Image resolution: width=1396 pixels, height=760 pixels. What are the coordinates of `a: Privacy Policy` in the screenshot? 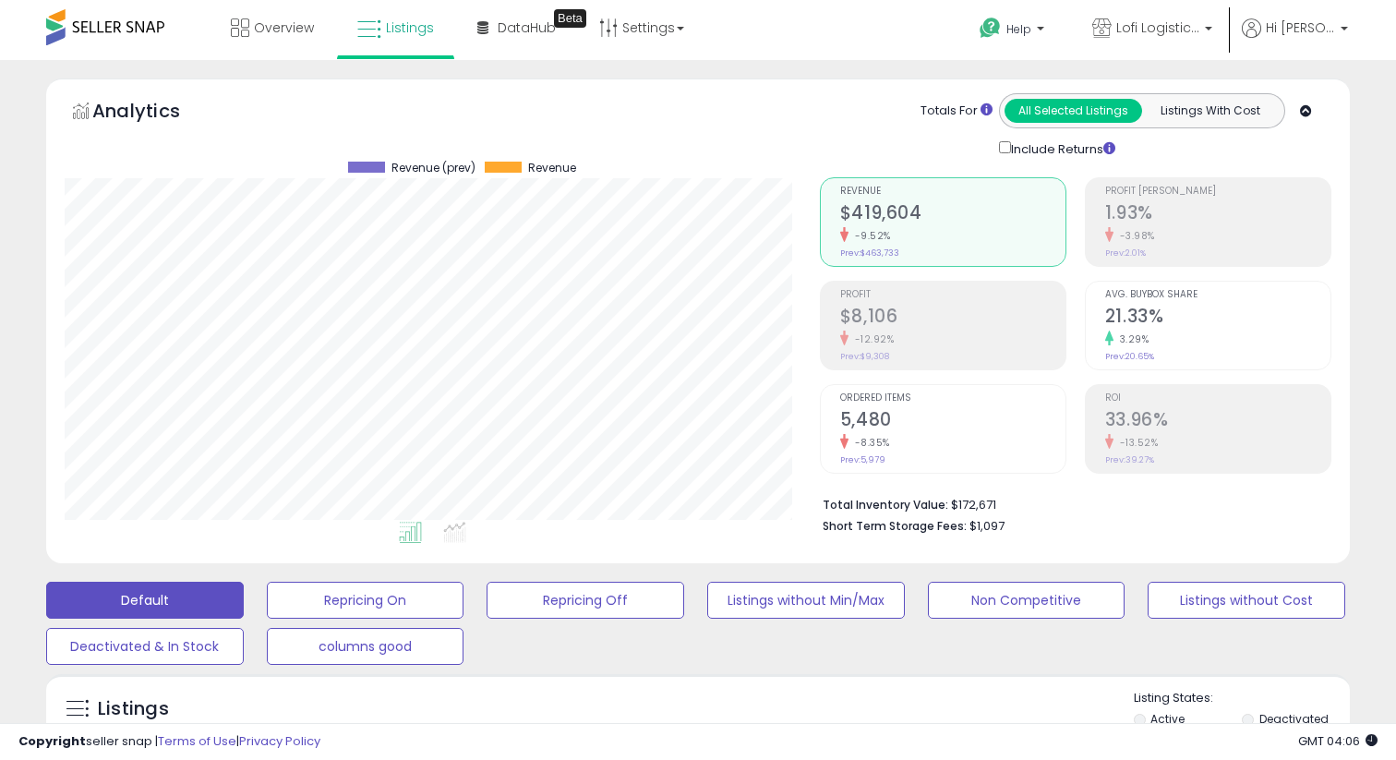 It's located at (280, 741).